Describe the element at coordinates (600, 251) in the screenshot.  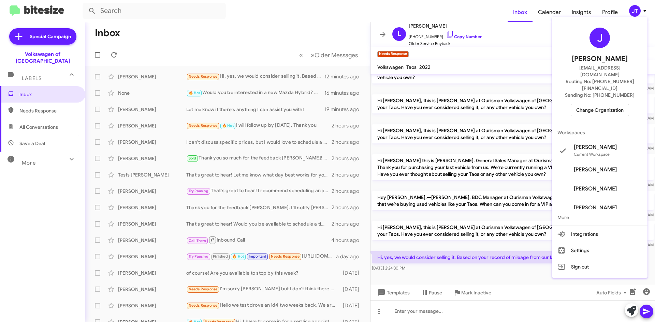
I see `button: Settings` at that location.